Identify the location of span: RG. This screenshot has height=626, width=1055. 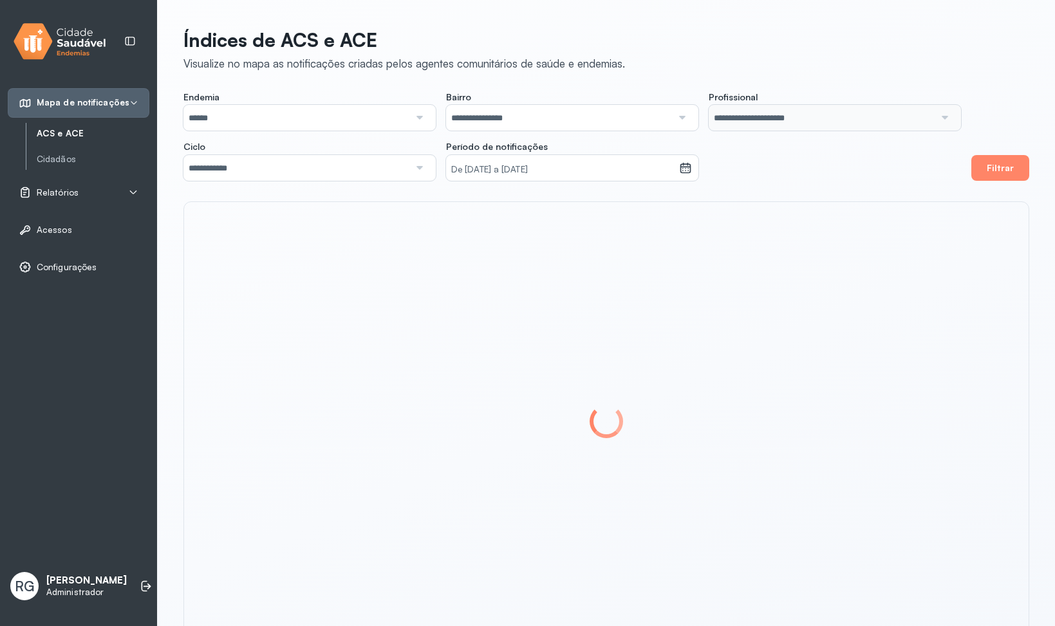
(24, 586).